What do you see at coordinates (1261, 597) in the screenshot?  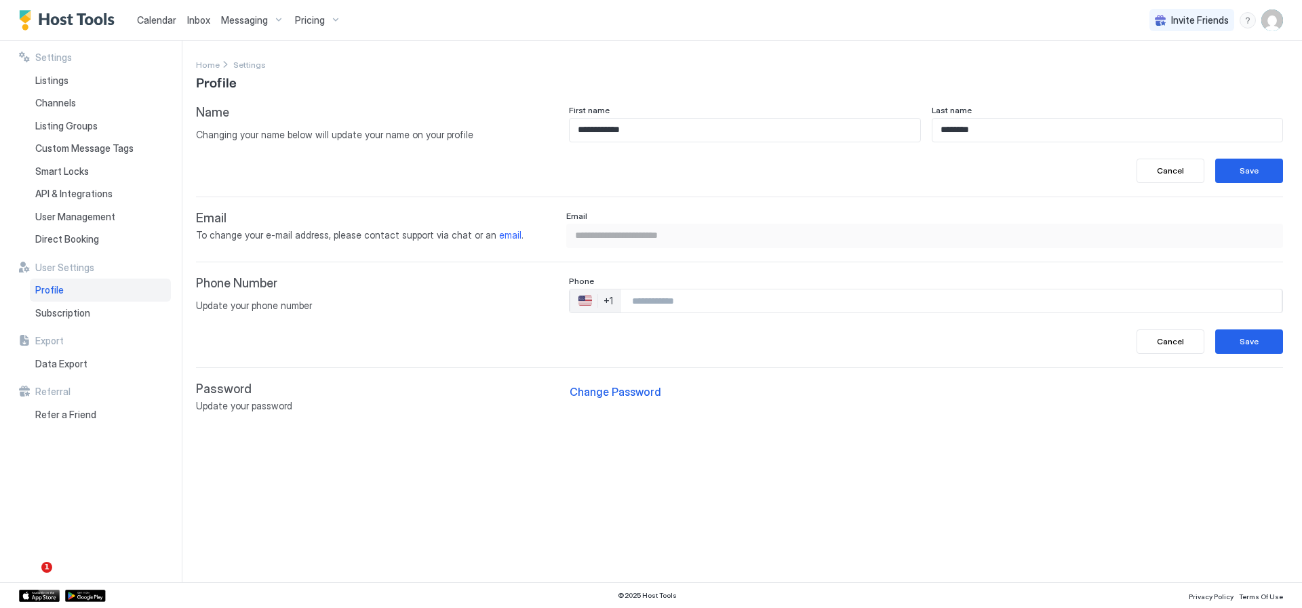 I see `span: Terms Of Use` at bounding box center [1261, 597].